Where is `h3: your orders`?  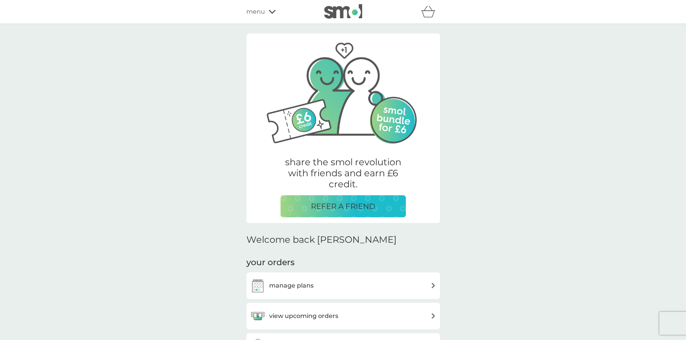 h3: your orders is located at coordinates (270, 262).